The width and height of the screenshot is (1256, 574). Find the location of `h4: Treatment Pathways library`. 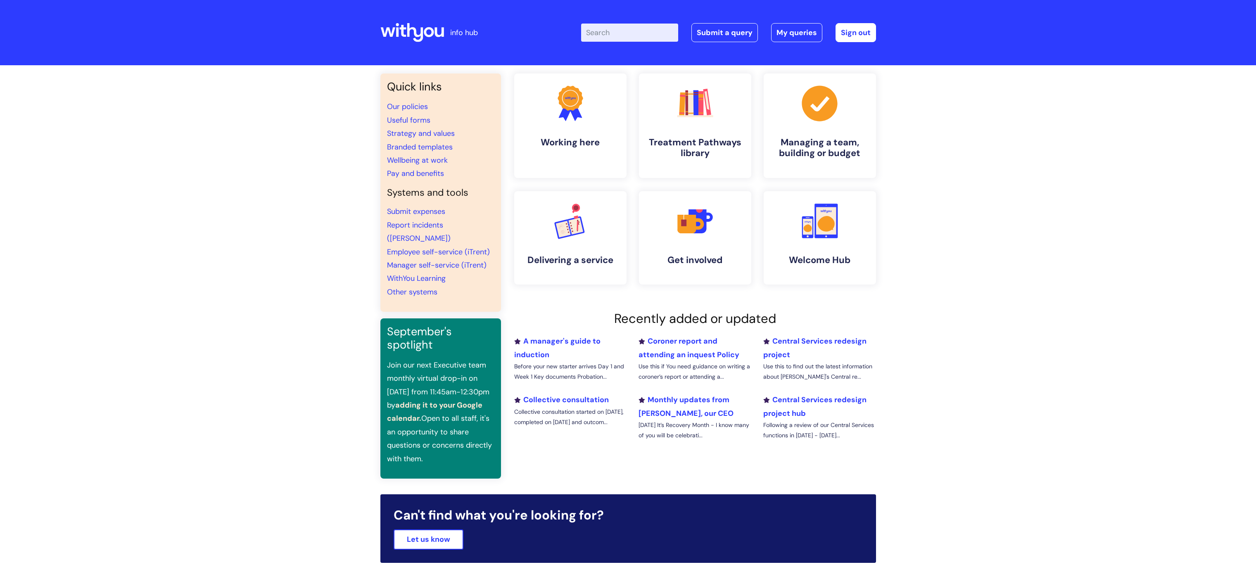

h4: Treatment Pathways library is located at coordinates (695, 148).